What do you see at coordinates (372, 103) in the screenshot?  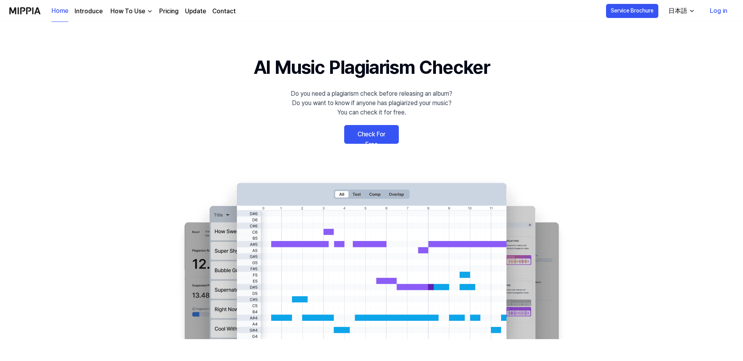 I see `div: Do you need a plagiarism check before releasing an album? Do you want to know if anyone has plagi...` at bounding box center [372, 103].